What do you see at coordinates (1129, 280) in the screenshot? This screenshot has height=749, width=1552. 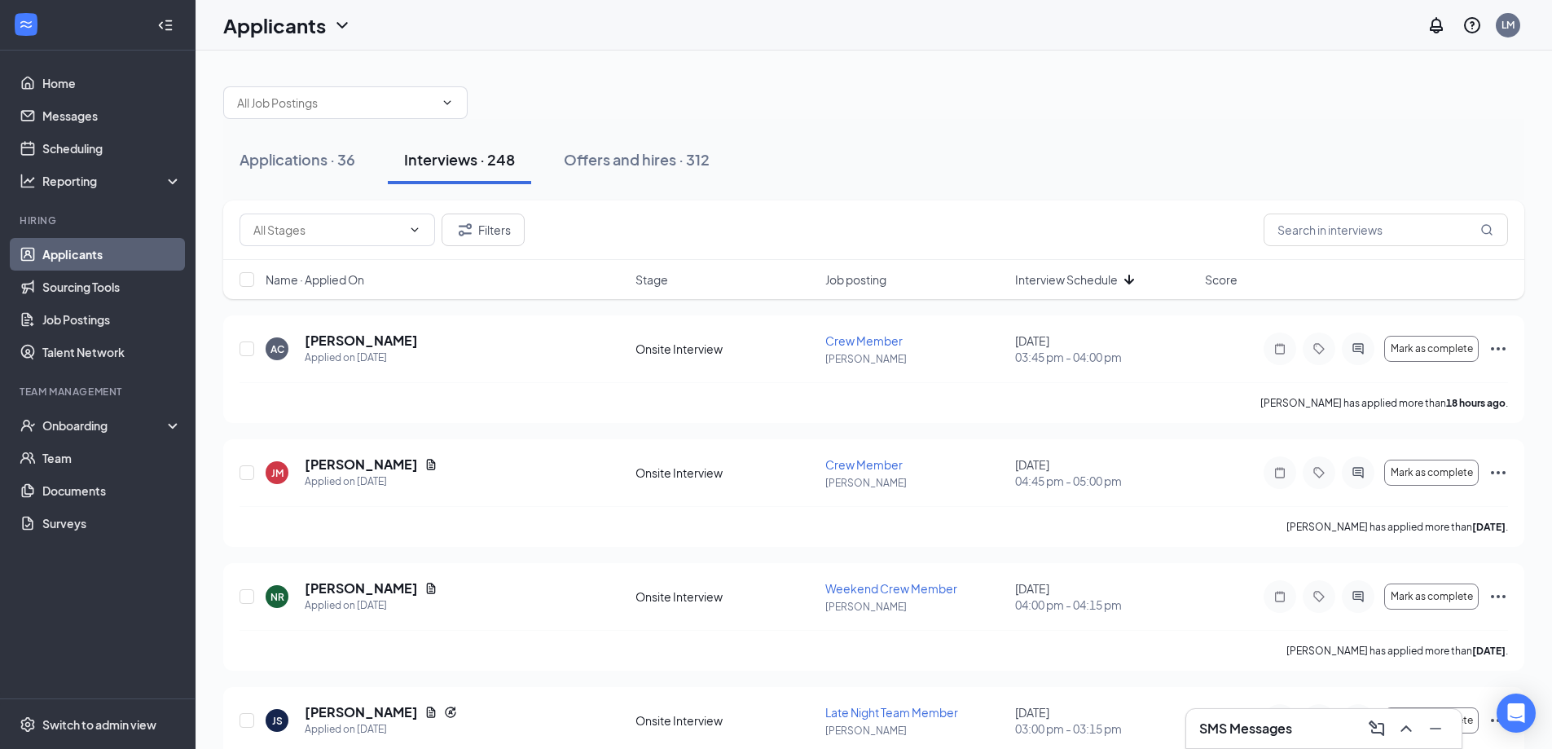 I see `svg: ArrowDown` at bounding box center [1129, 280].